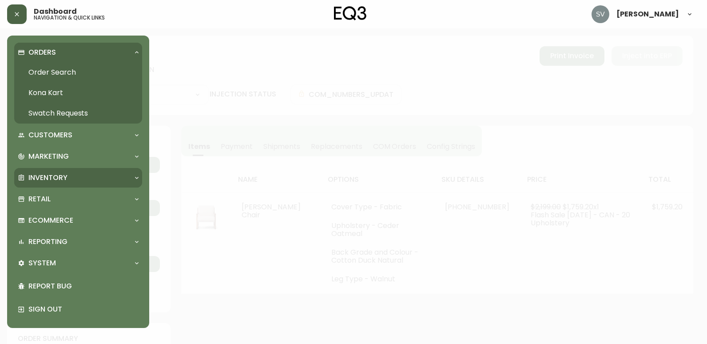  Describe the element at coordinates (78, 113) in the screenshot. I see `a: Swatch Requests` at that location.